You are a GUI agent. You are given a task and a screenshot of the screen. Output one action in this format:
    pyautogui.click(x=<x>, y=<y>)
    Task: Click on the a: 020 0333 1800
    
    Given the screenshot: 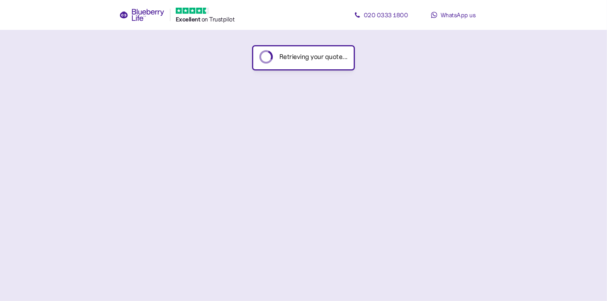 What is the action you would take?
    pyautogui.click(x=381, y=15)
    